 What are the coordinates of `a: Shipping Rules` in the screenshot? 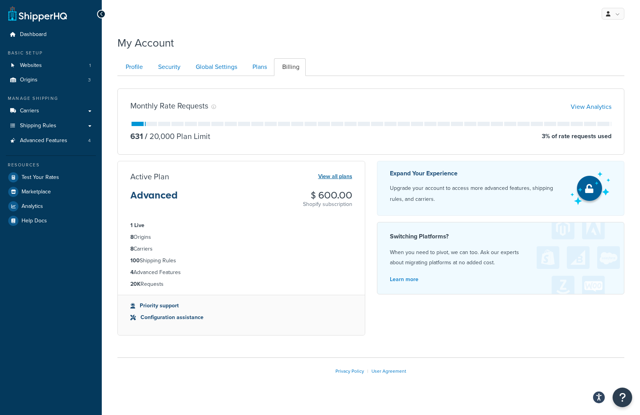 It's located at (51, 126).